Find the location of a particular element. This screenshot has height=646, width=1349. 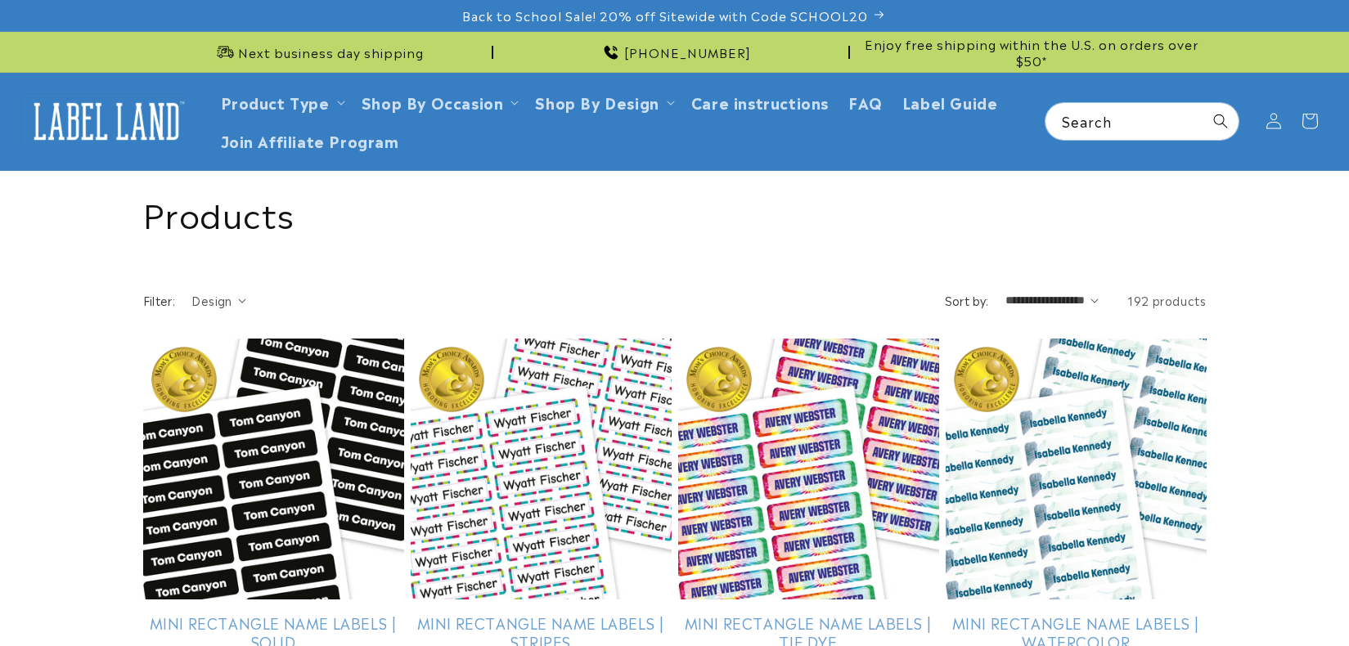

span: FAQ is located at coordinates (865, 101).